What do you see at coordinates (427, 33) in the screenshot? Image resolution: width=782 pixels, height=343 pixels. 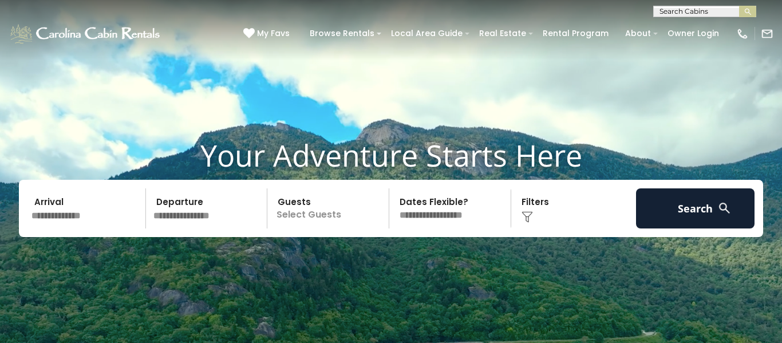 I see `a: Local Area Guide` at bounding box center [427, 33].